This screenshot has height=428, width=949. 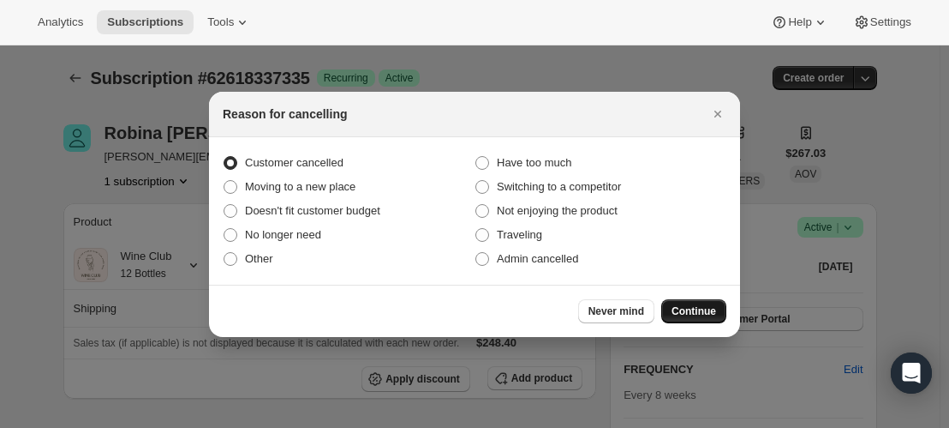 What do you see at coordinates (800, 22) in the screenshot?
I see `span: Help` at bounding box center [800, 22].